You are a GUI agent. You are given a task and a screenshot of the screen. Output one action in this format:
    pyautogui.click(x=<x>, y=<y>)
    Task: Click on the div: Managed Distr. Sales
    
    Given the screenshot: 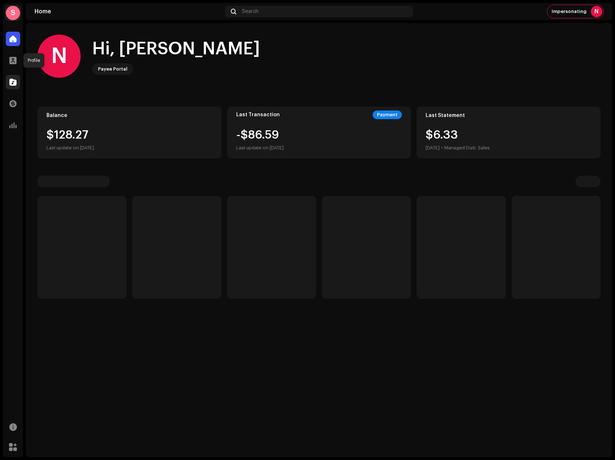 What is the action you would take?
    pyautogui.click(x=467, y=148)
    